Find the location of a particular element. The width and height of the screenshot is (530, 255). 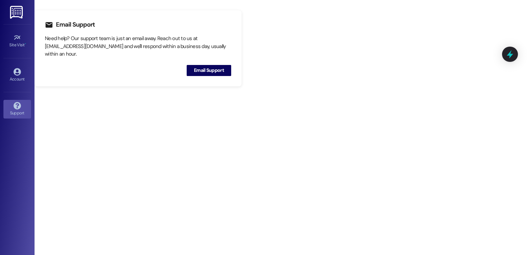

button: Email Support is located at coordinates (209, 70).